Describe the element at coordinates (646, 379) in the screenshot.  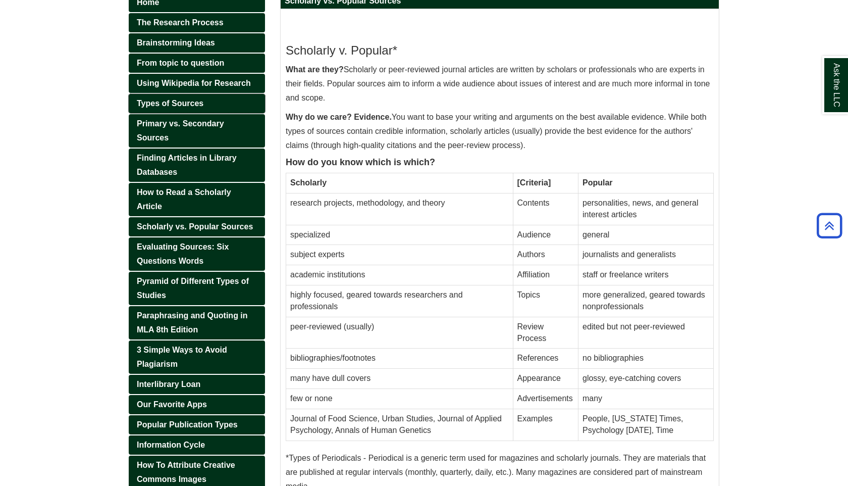
I see `td: glossy, eye-catching covers` at that location.